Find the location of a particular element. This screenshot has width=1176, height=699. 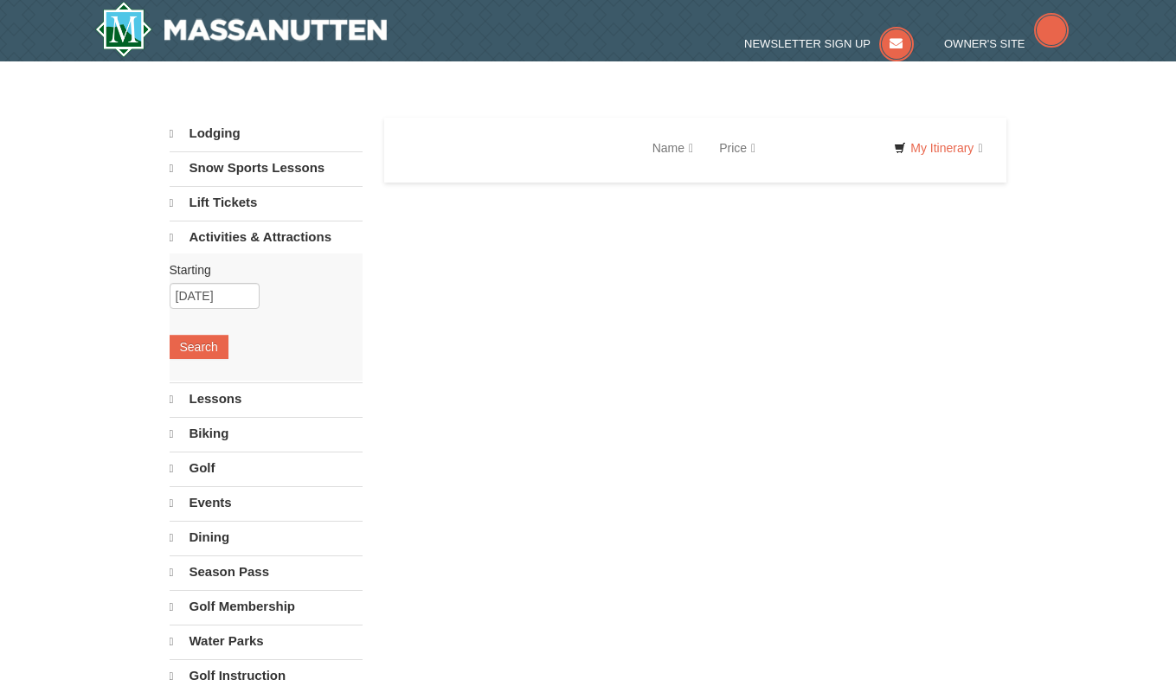

a: Massanutten Resort is located at coordinates (242, 29).